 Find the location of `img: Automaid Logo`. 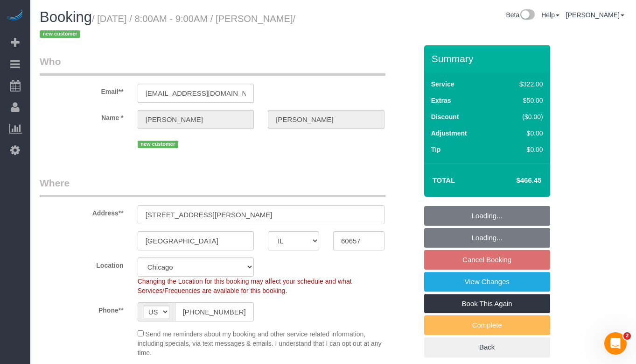

img: Automaid Logo is located at coordinates (15, 16).